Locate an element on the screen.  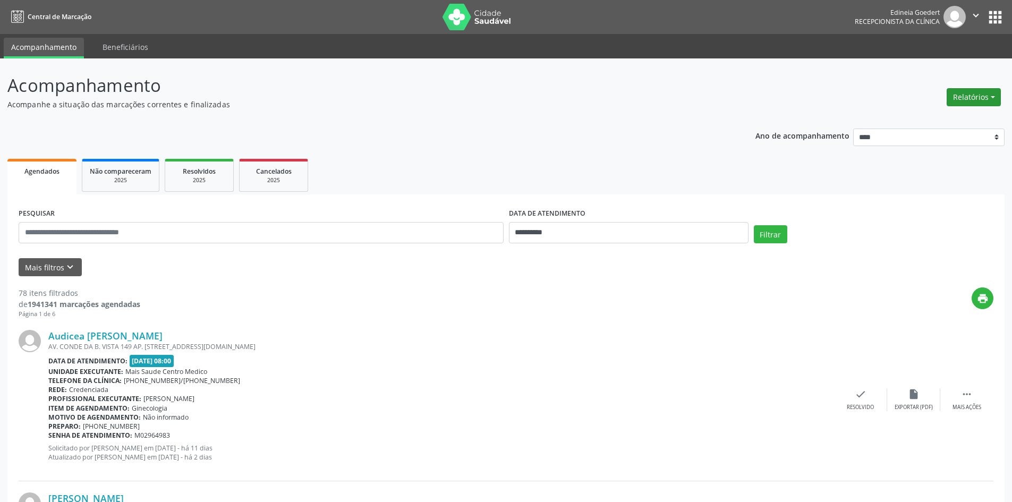
div: Mais ações is located at coordinates (967, 408).